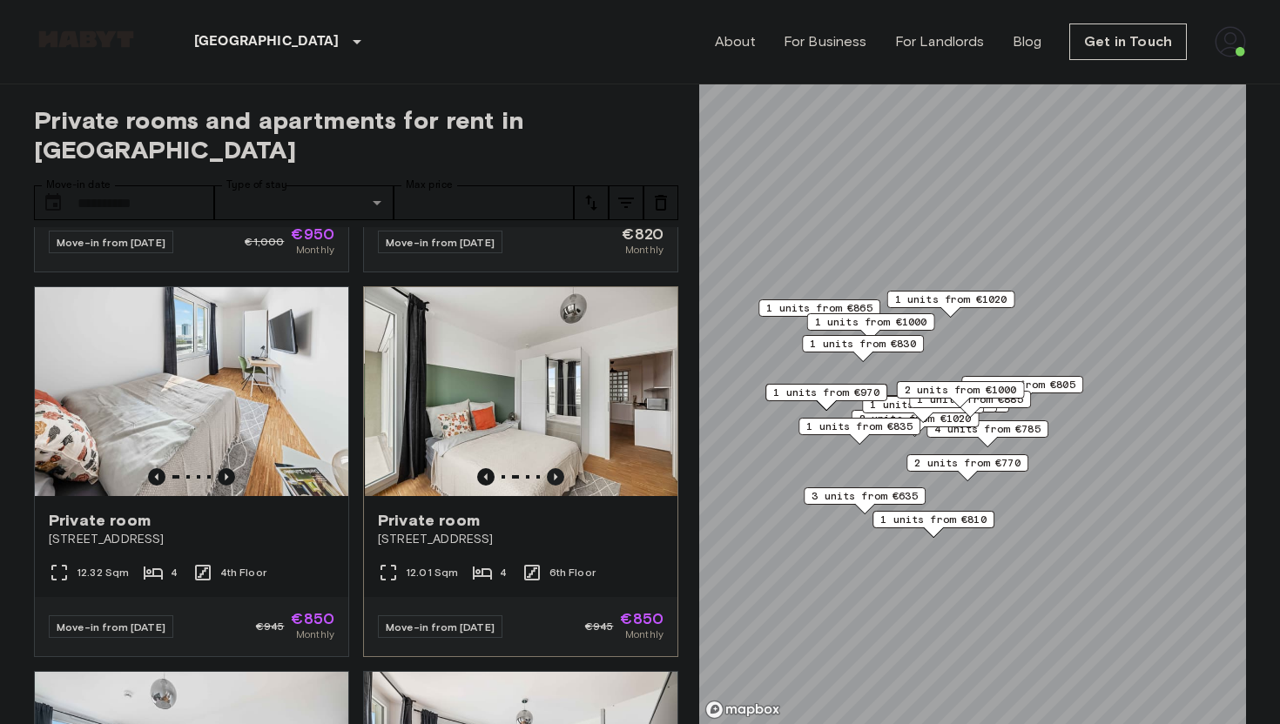 The image size is (1280, 724). Describe the element at coordinates (313, 234) in the screenshot. I see `span: €950` at that location.